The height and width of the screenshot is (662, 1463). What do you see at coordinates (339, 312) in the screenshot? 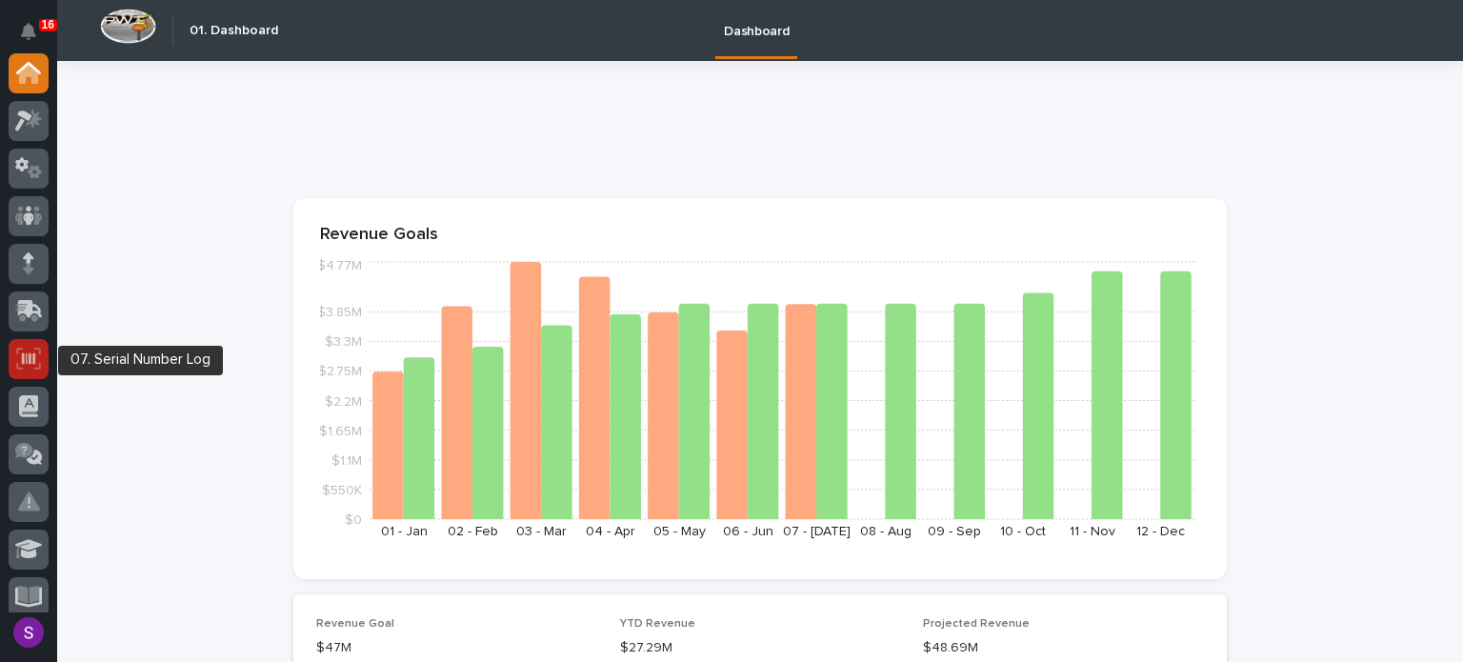
I see `tspan: $3.85M` at bounding box center [339, 312].